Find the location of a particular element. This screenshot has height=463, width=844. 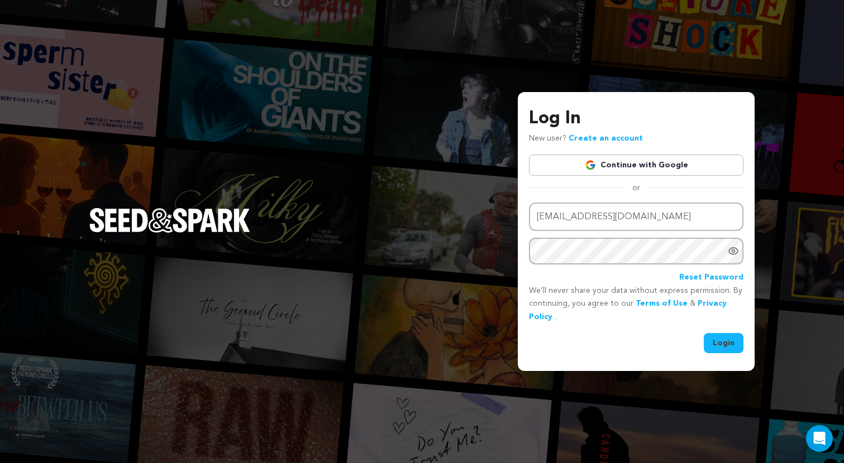

a: Show password as plain text. Warning: this will display your password on the screen. is located at coordinates (733, 251).